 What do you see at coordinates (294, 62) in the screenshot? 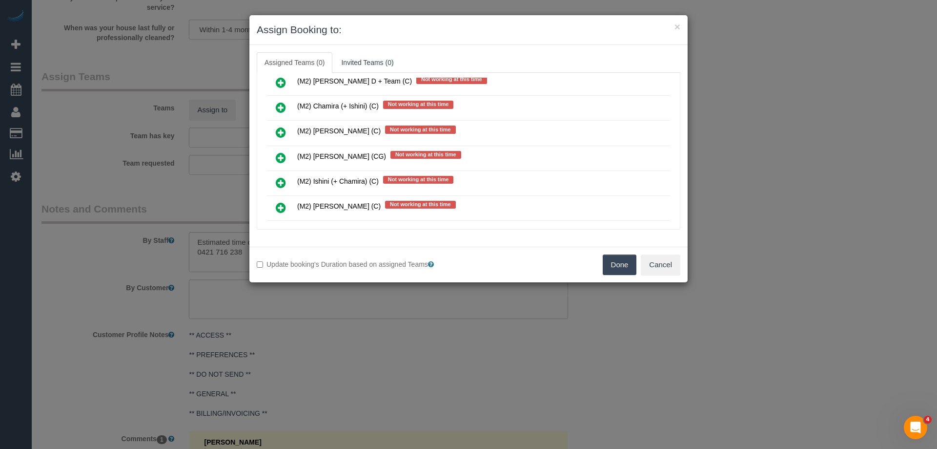
I see `a: Assigned Teams (0)` at bounding box center [294, 62].